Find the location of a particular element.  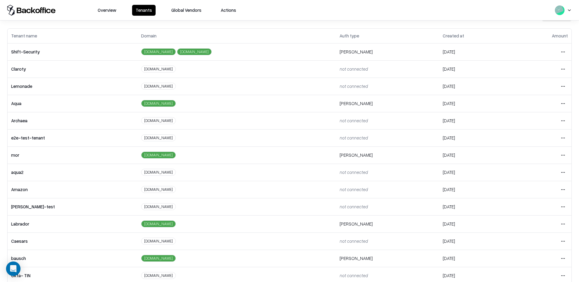

button: Overview is located at coordinates (107, 10).